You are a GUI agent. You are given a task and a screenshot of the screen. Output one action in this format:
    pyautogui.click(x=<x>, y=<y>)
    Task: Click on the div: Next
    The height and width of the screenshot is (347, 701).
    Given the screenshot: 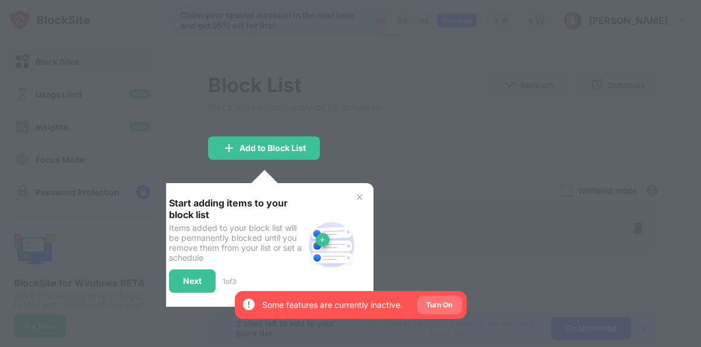 What is the action you would take?
    pyautogui.click(x=192, y=281)
    